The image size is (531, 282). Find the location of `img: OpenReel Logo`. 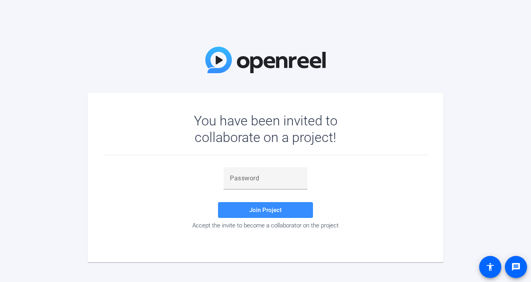

img: OpenReel Logo is located at coordinates (266, 60).